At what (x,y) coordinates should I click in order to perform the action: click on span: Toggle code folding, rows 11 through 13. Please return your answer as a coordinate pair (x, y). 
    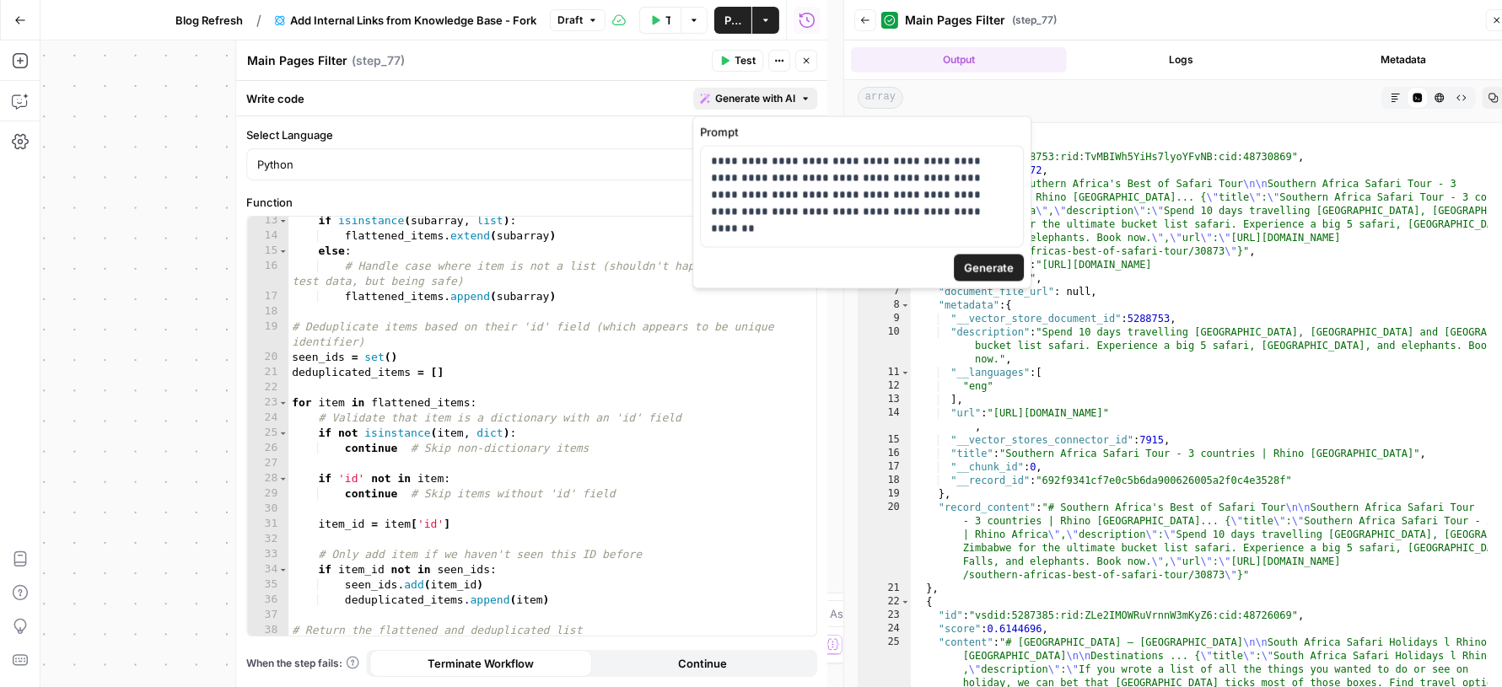
    Looking at the image, I should click on (905, 373).